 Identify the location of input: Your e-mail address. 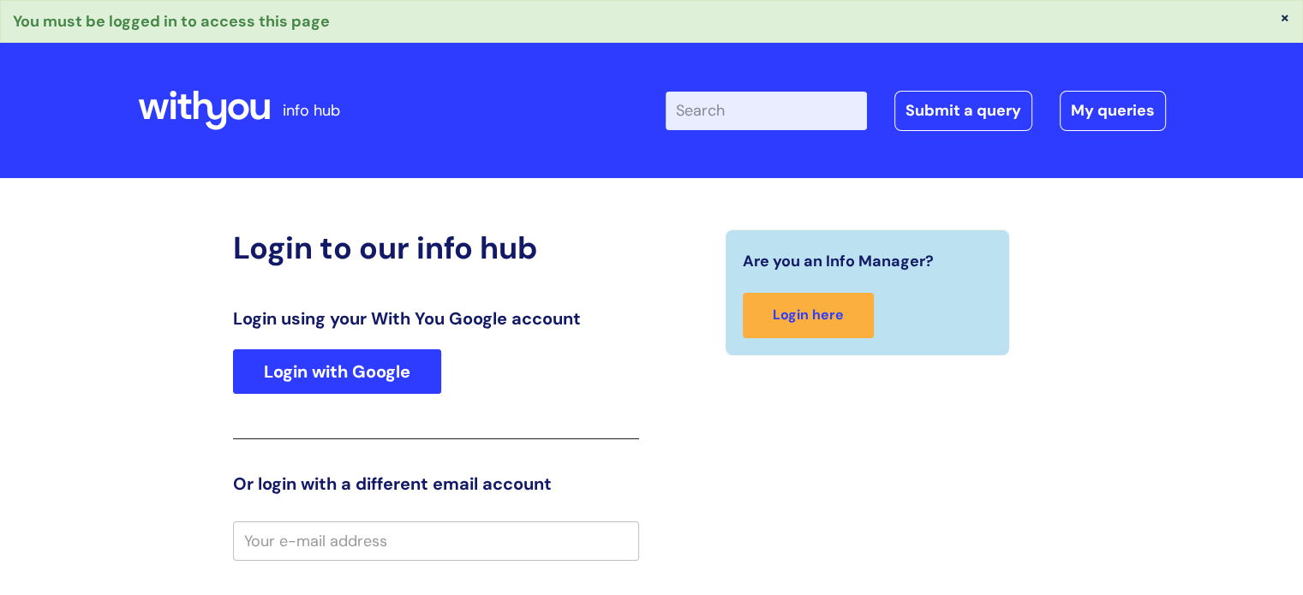
(436, 541).